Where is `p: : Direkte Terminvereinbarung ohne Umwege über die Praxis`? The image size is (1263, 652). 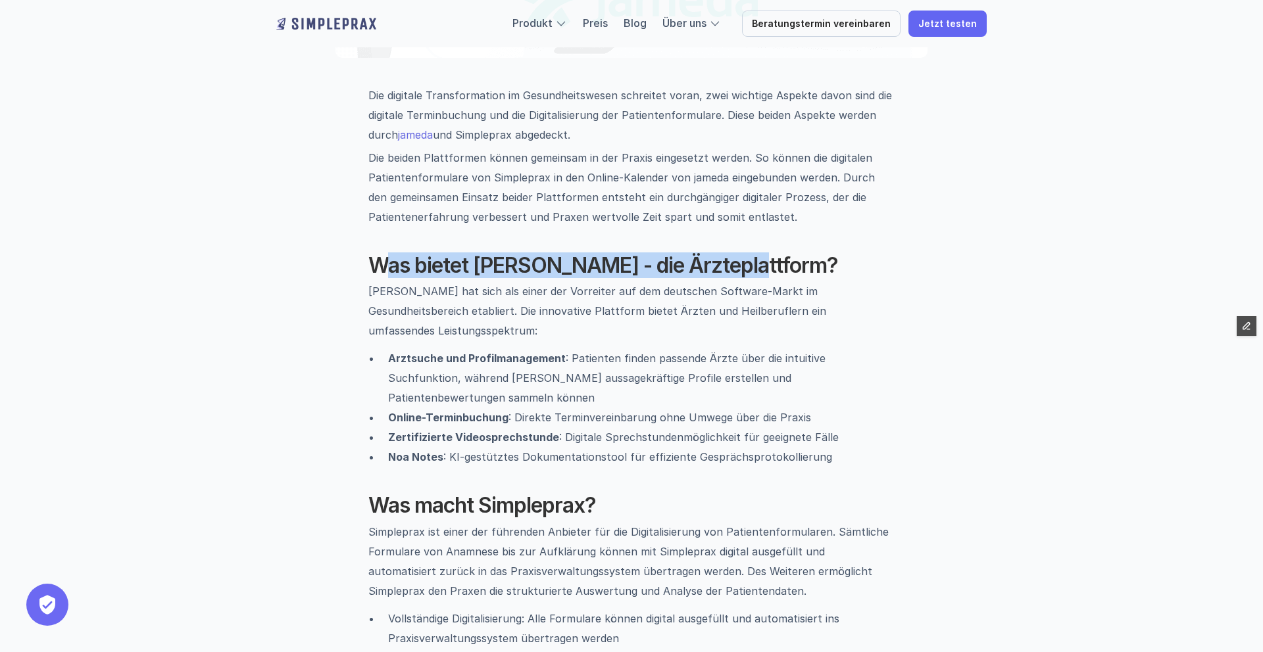
p: : Direkte Terminvereinbarung ohne Umwege über die Praxis is located at coordinates (641, 418).